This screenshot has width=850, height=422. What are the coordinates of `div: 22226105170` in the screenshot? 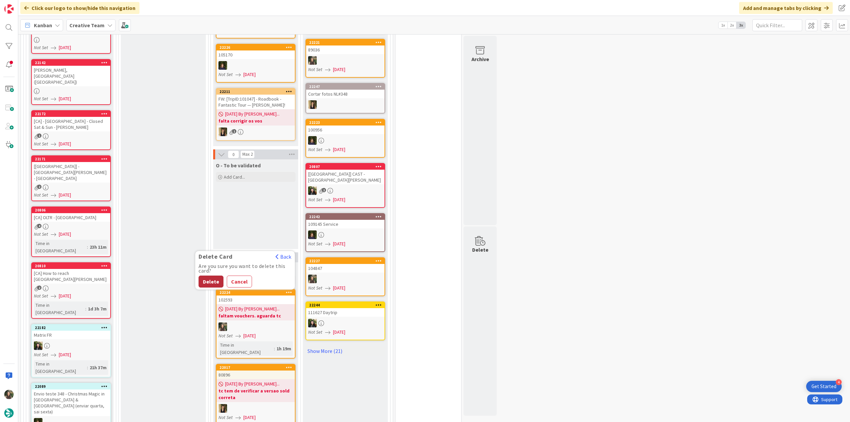 It's located at (256, 52).